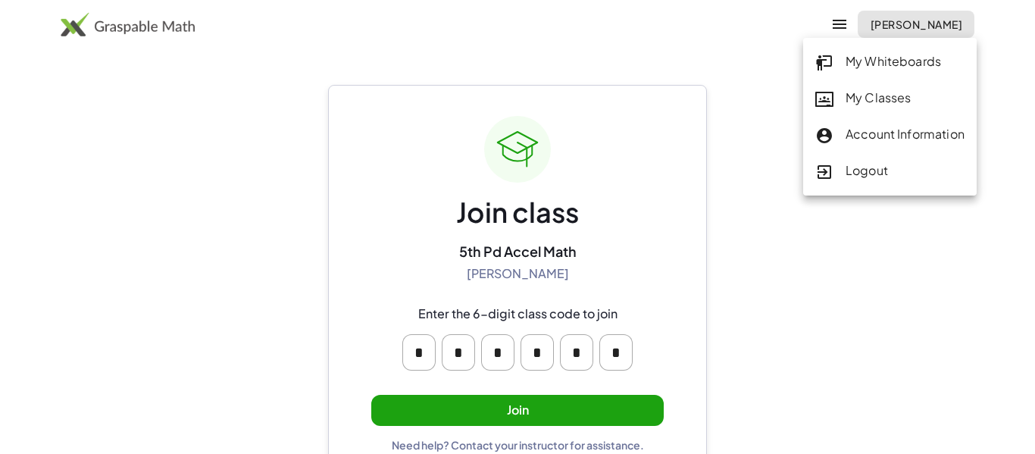 This screenshot has width=1035, height=454. I want to click on div: My Whiteboards, so click(890, 62).